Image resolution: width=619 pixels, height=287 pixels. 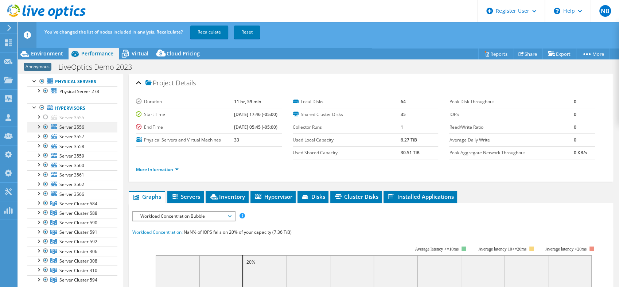 What do you see at coordinates (402, 127) in the screenshot?
I see `b: 1` at bounding box center [402, 127].